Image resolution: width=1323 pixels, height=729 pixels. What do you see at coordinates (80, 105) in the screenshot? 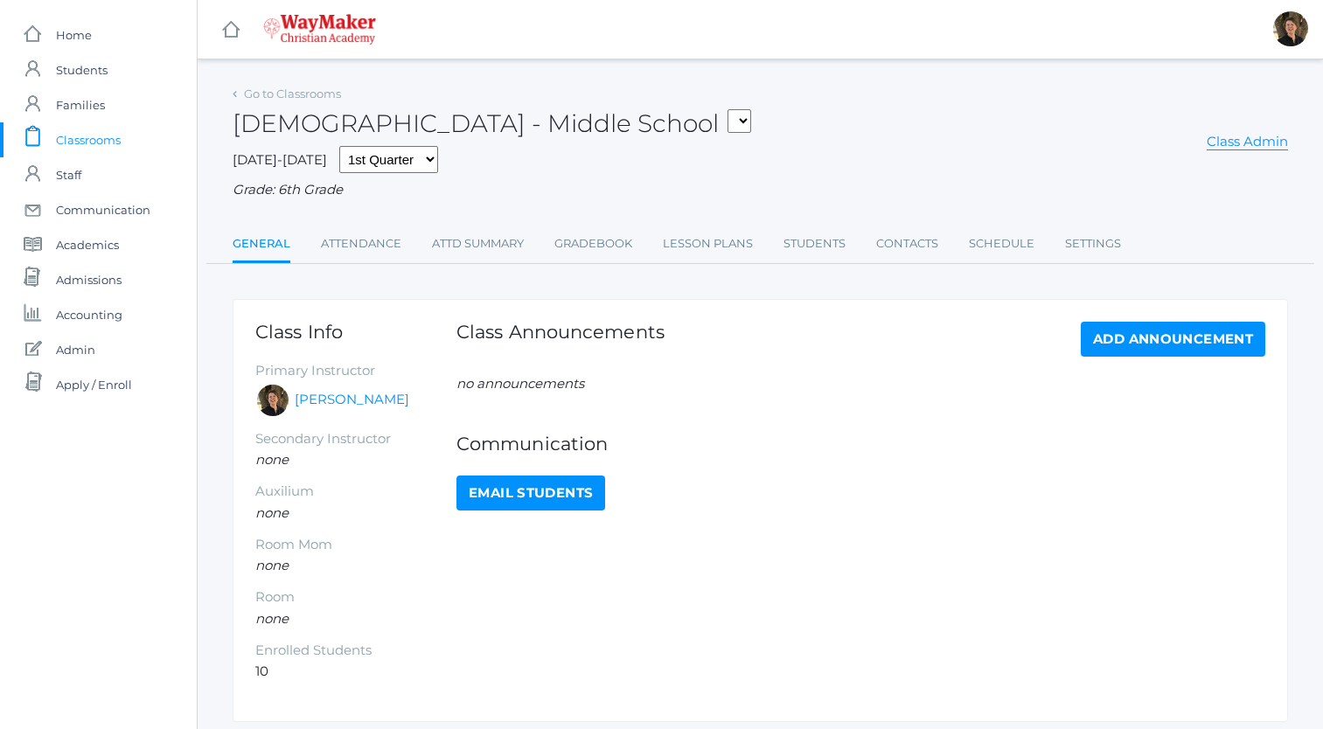
I see `span: Families` at bounding box center [80, 105].